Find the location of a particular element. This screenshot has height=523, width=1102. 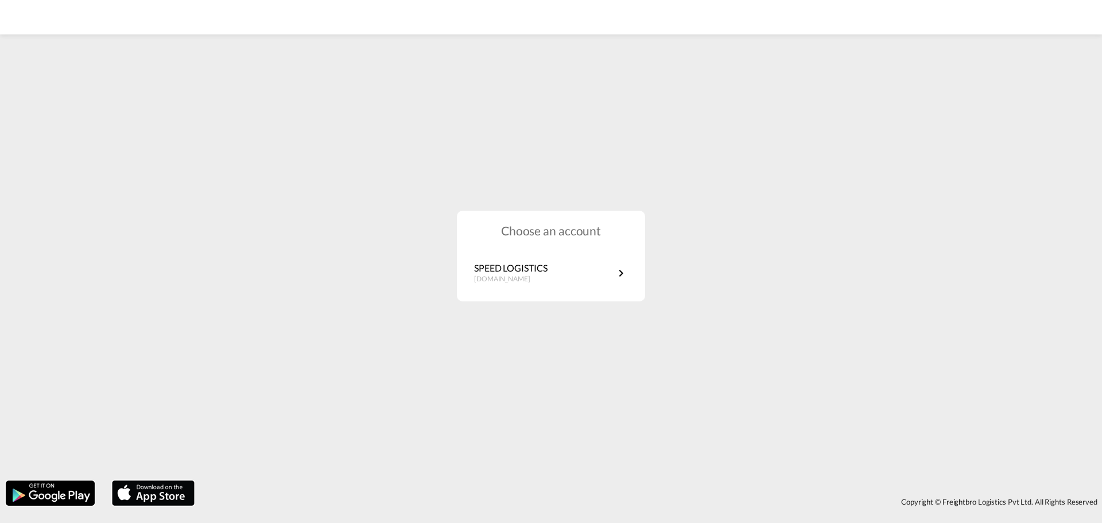

img: google.png is located at coordinates (50, 493).